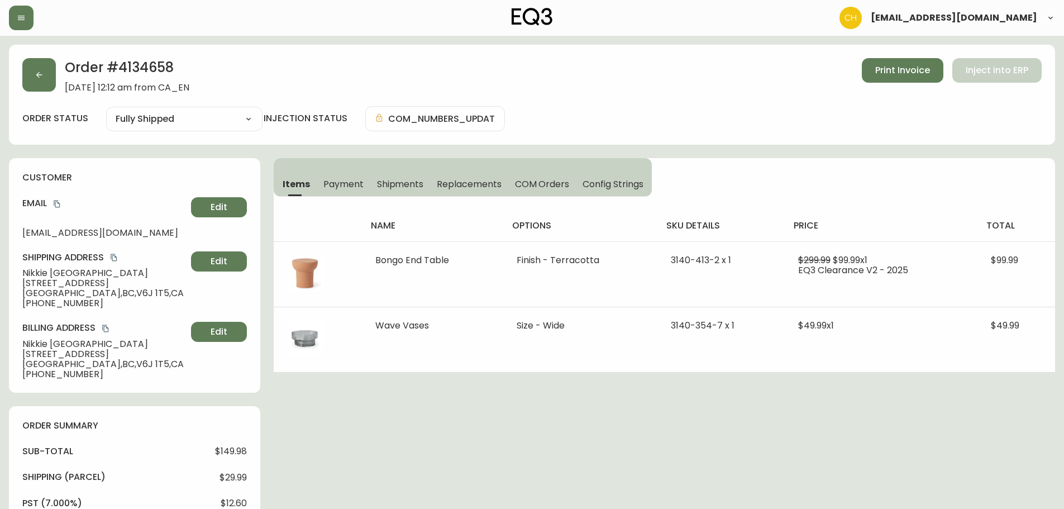  I want to click on li: Size - Wide, so click(580, 326).